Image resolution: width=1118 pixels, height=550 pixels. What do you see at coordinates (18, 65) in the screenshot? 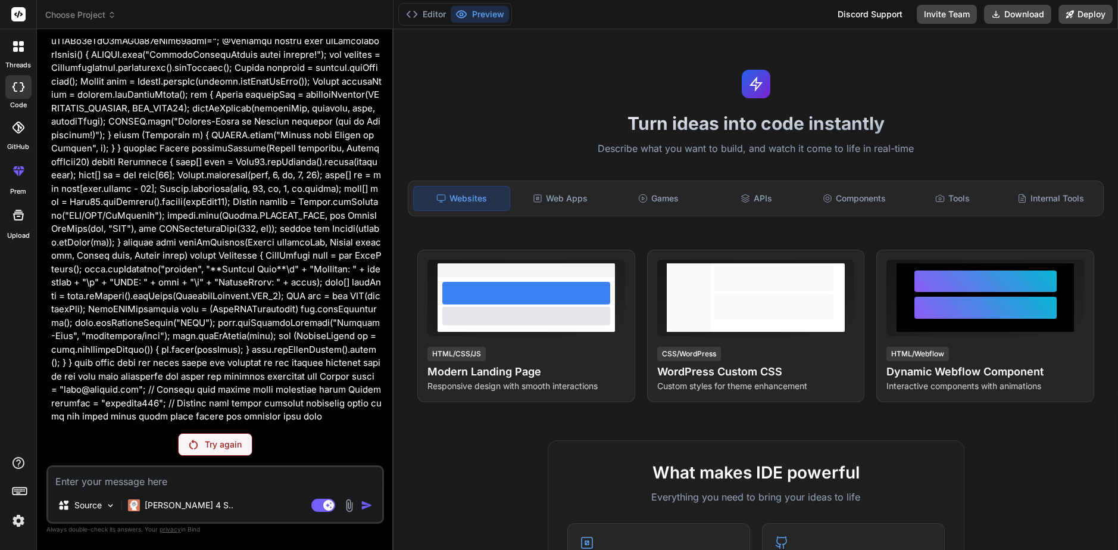
I see `label: threads` at bounding box center [18, 65].